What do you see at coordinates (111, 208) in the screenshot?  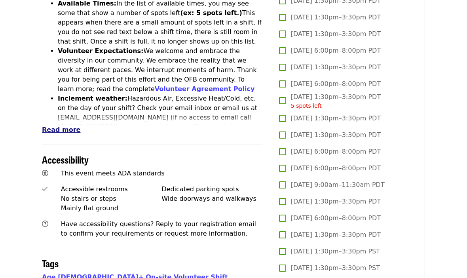 I see `div: Mainly flat ground` at bounding box center [111, 208].